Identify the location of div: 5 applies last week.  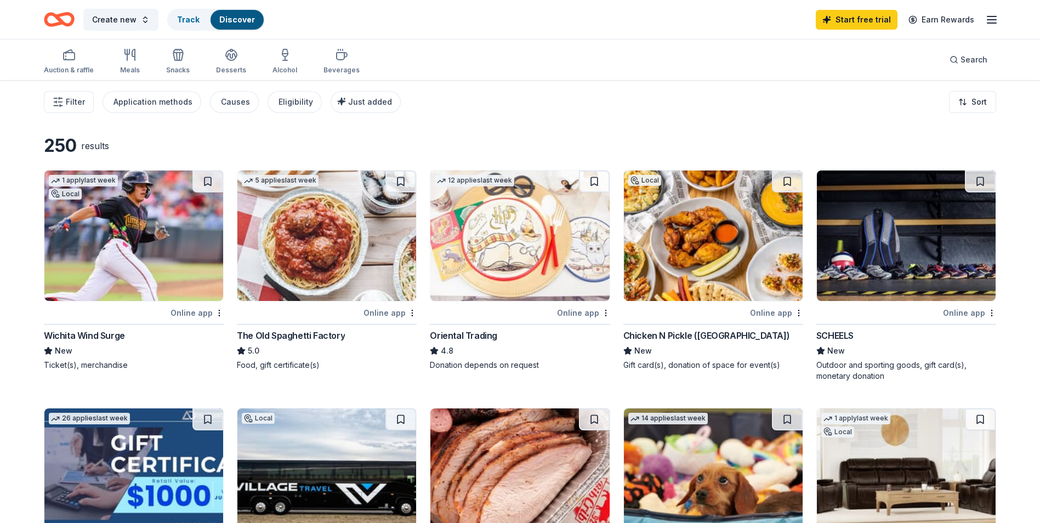
(280, 180).